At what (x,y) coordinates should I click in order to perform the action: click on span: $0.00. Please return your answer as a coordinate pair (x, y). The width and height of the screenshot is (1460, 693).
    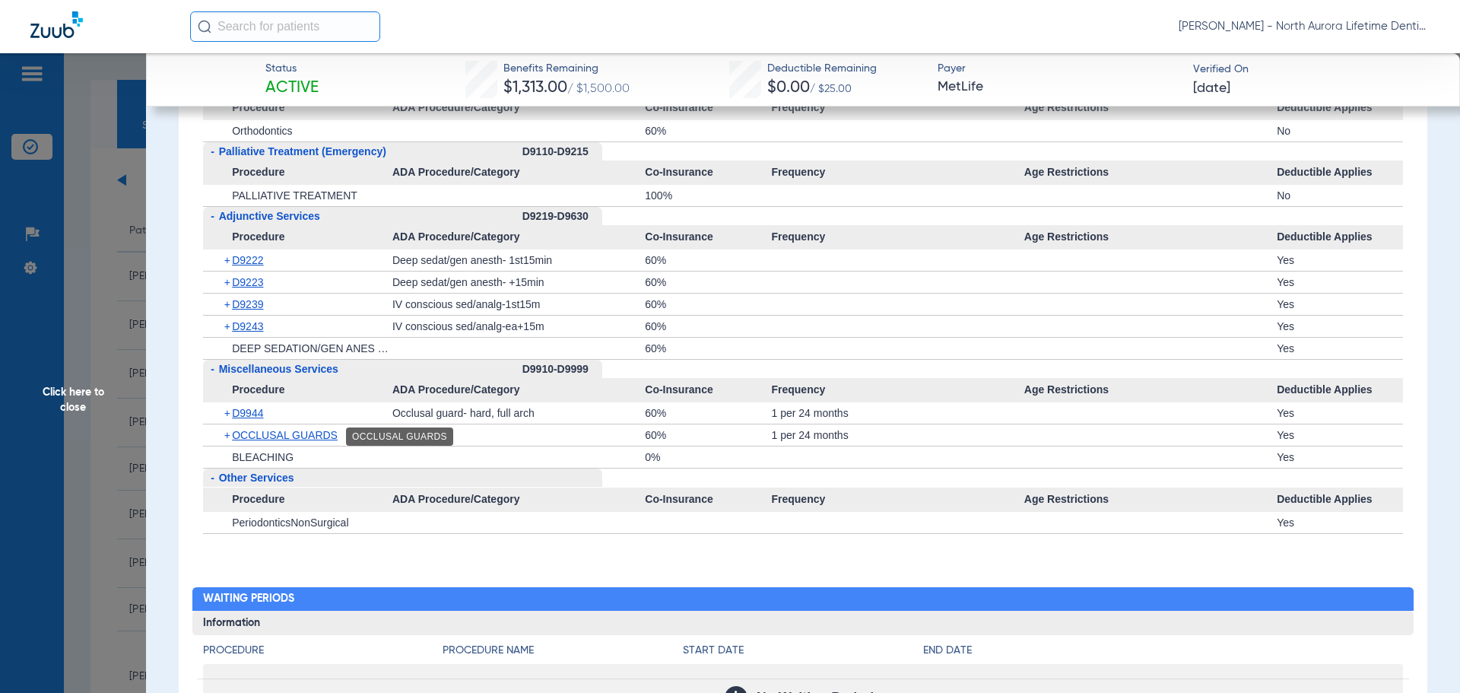
    Looking at the image, I should click on (789, 87).